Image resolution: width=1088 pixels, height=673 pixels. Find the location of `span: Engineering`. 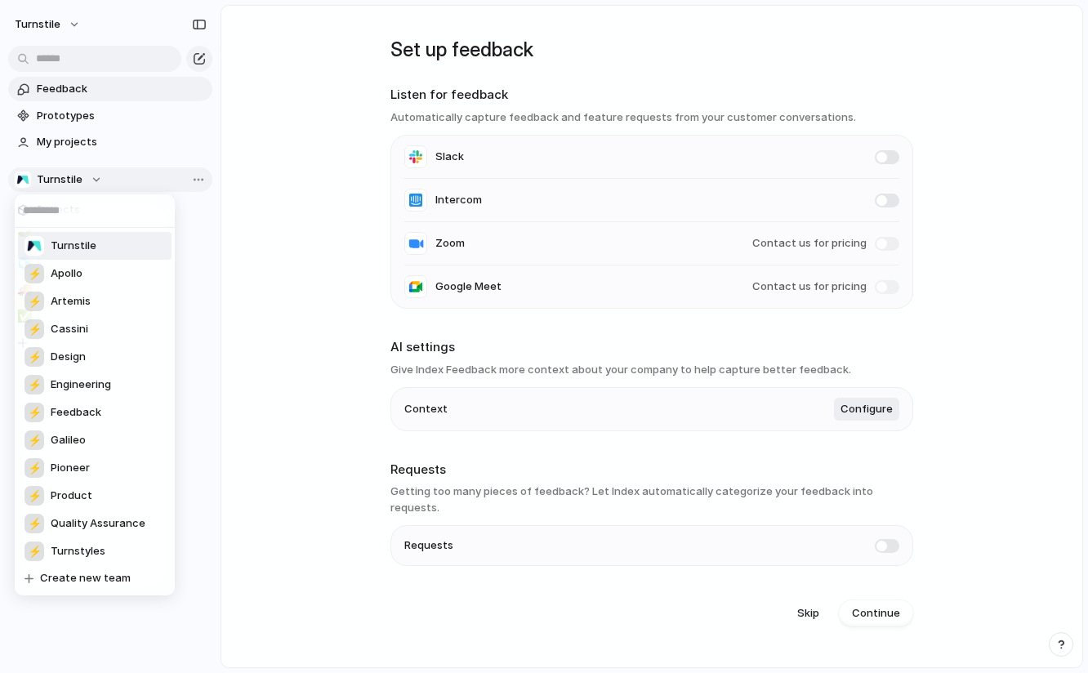

span: Engineering is located at coordinates (81, 385).